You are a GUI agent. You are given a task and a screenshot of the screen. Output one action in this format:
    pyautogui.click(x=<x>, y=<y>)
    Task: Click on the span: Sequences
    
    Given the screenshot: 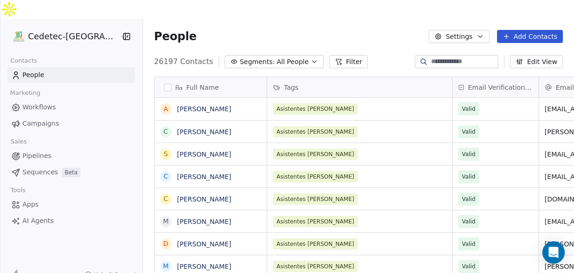 What is the action you would take?
    pyautogui.click(x=40, y=172)
    